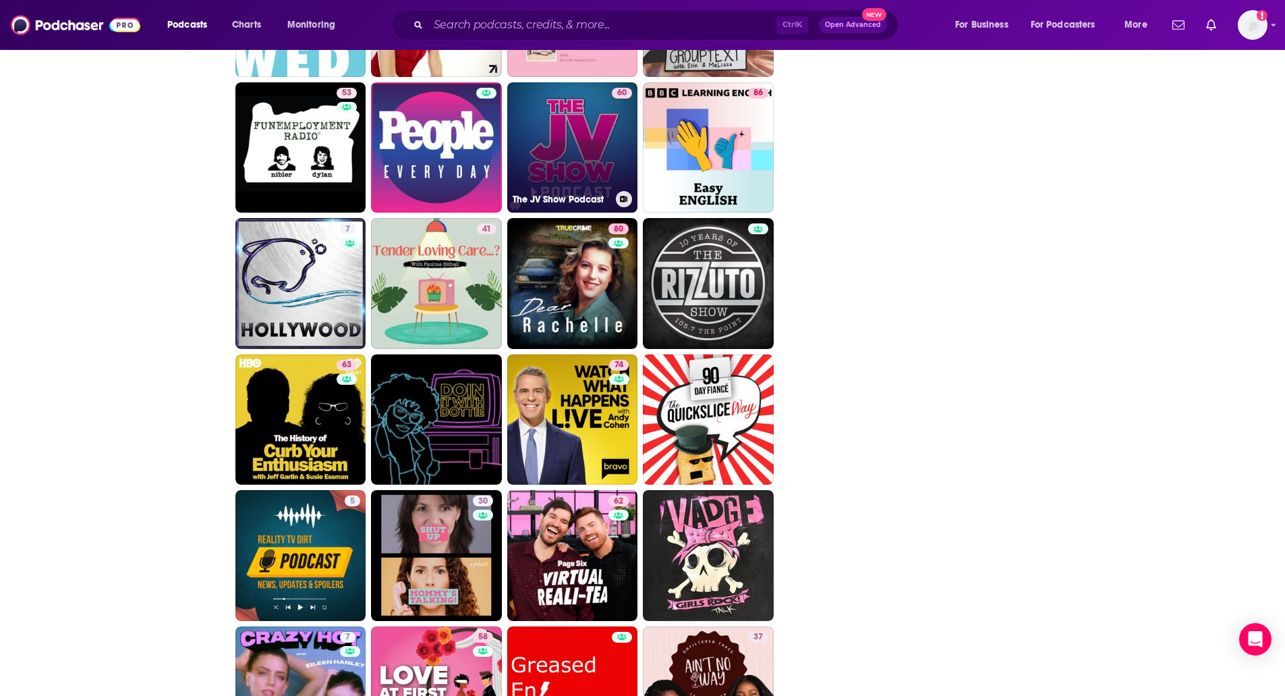 This screenshot has width=1285, height=696. I want to click on span: 63, so click(347, 365).